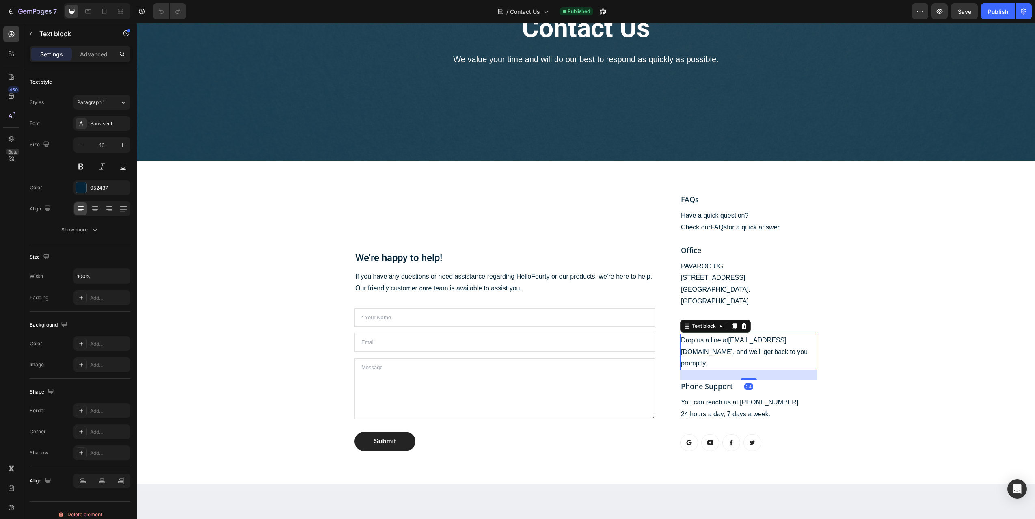 The height and width of the screenshot is (519, 1035). Describe the element at coordinates (32, 11) in the screenshot. I see `button: 7` at that location.